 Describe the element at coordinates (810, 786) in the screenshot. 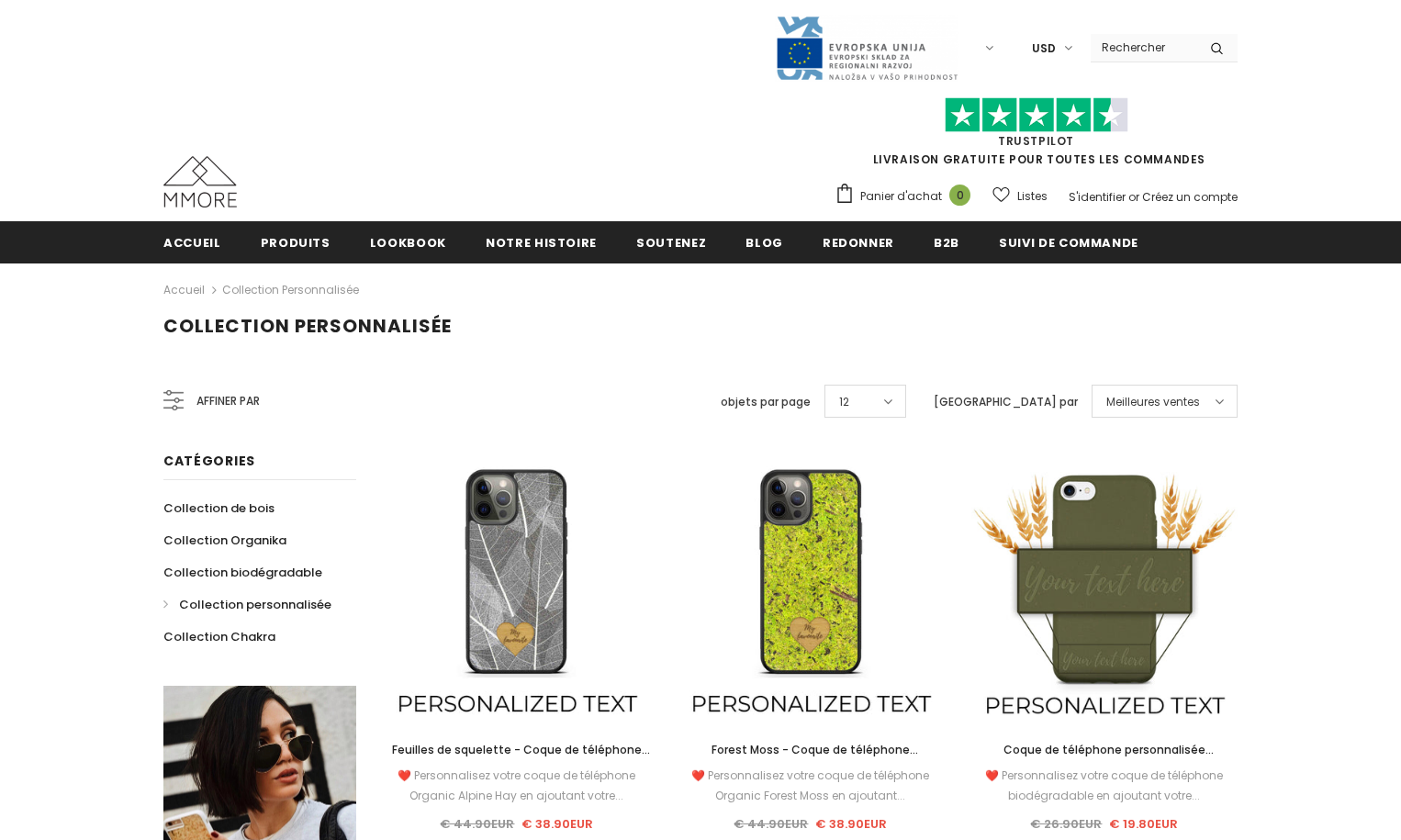

I see `div: ❤️ Personnalisez votre coque de téléphone Organic Forest Moss en ajoutant...` at that location.